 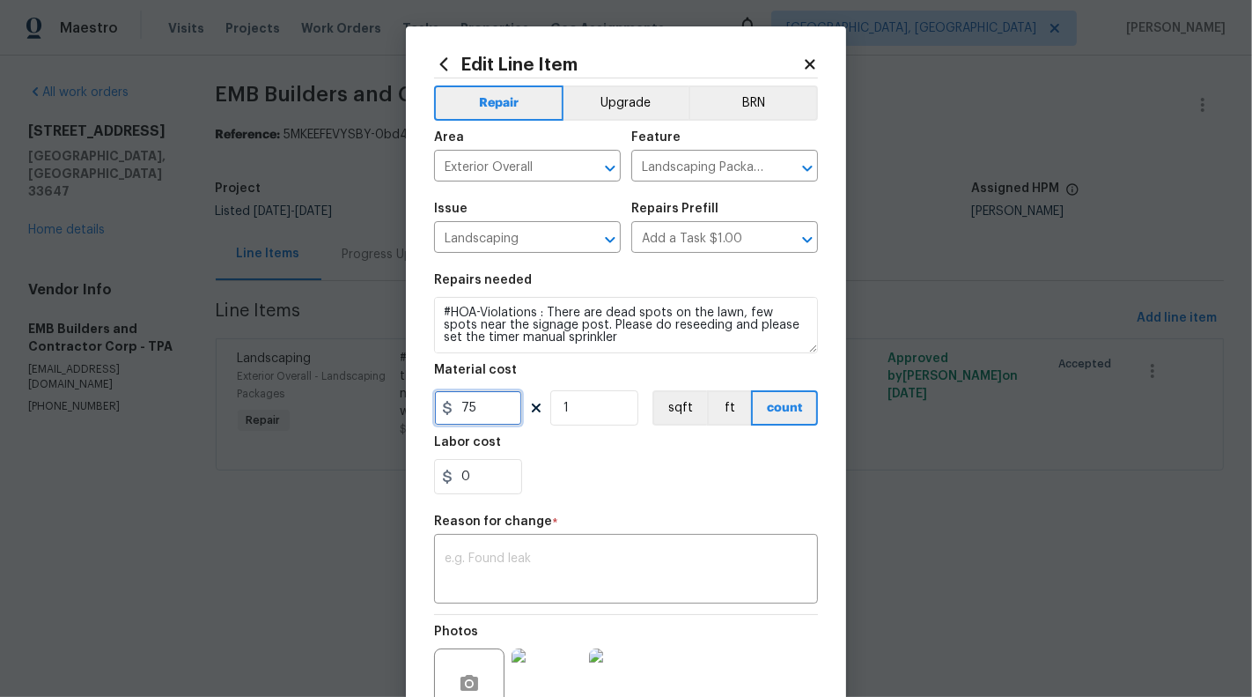 I want to click on h5: Labor cost, so click(x=468, y=442).